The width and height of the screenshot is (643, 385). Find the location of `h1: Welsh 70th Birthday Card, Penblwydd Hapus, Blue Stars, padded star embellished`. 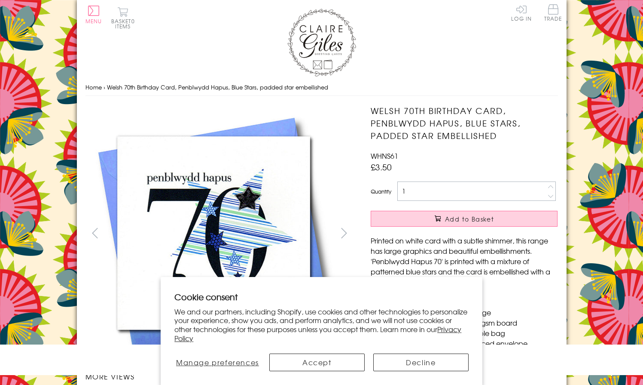

h1: Welsh 70th Birthday Card, Penblwydd Hapus, Blue Stars, padded star embellished is located at coordinates (464, 123).